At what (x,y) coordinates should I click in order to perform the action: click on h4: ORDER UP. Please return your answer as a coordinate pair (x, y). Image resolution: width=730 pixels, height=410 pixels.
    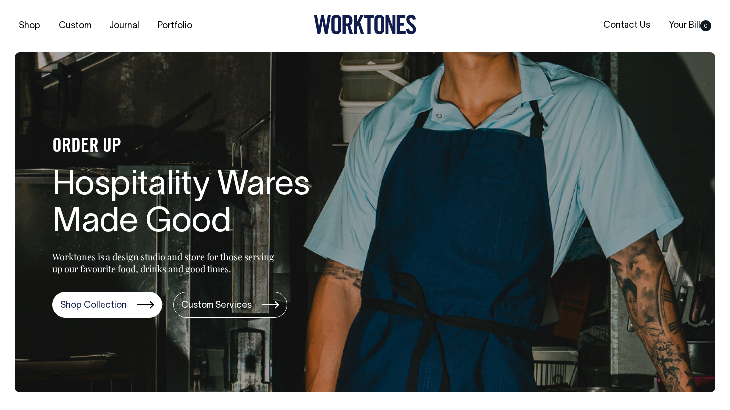
    Looking at the image, I should click on (212, 147).